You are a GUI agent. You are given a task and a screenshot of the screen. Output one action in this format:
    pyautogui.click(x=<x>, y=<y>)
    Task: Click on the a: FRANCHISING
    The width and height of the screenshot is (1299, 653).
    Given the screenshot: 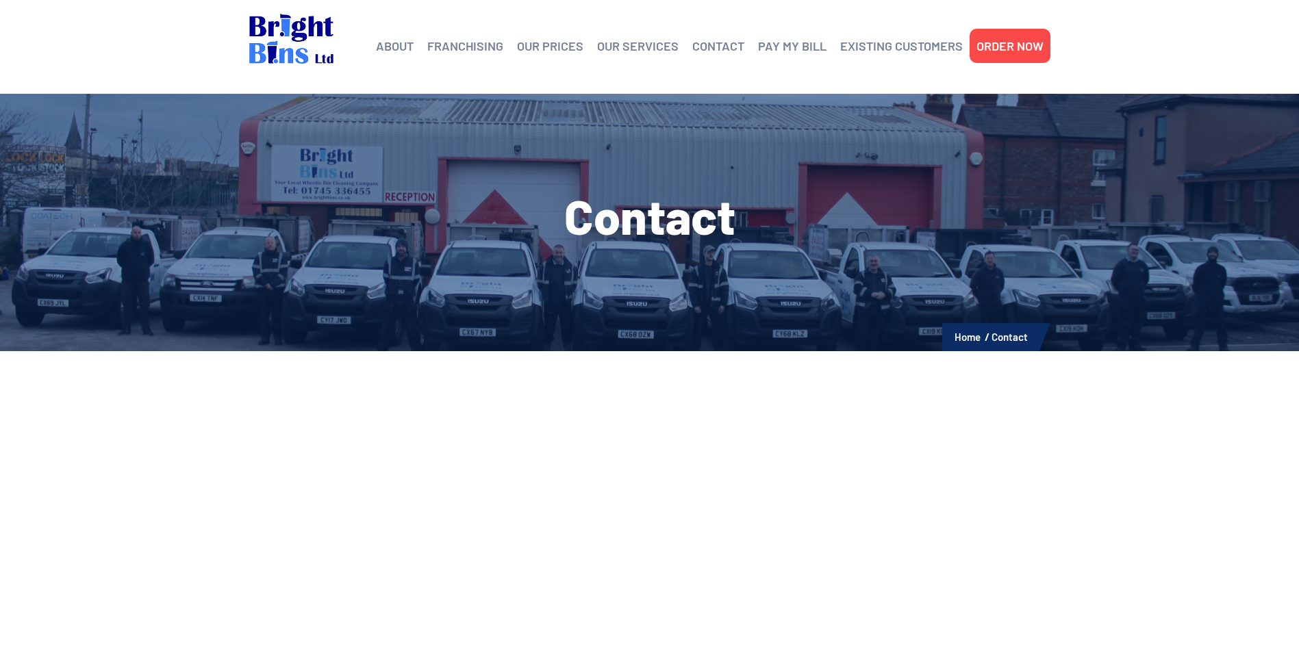 What is the action you would take?
    pyautogui.click(x=465, y=46)
    